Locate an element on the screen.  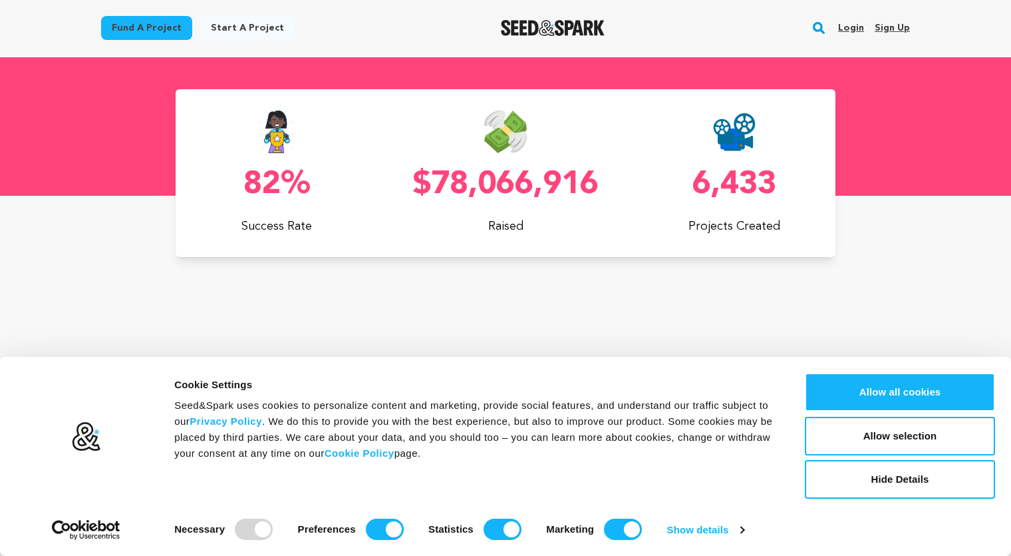
a: Sign up is located at coordinates (892, 28).